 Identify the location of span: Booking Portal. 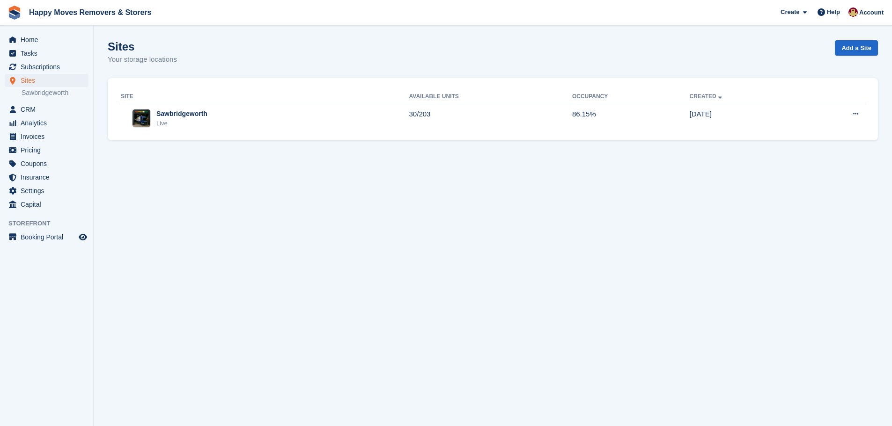
(49, 237).